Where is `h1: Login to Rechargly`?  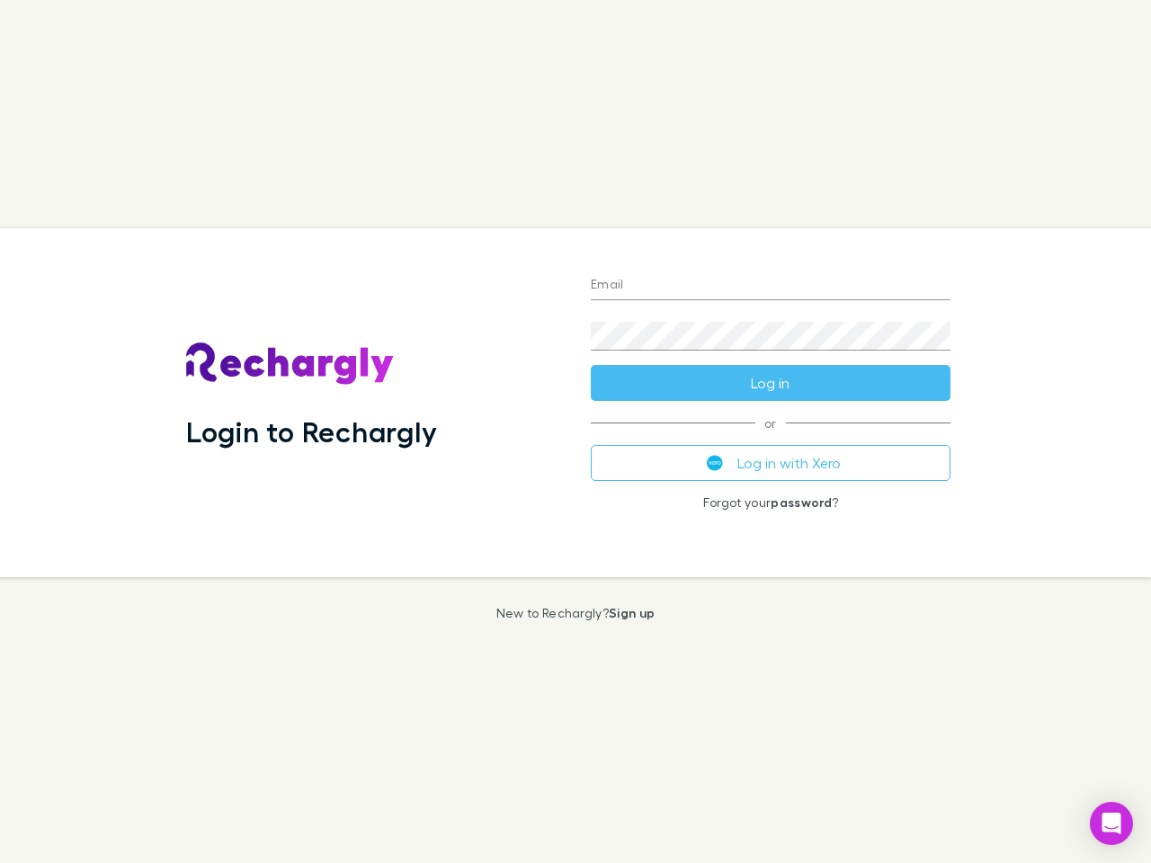 h1: Login to Rechargly is located at coordinates (311, 432).